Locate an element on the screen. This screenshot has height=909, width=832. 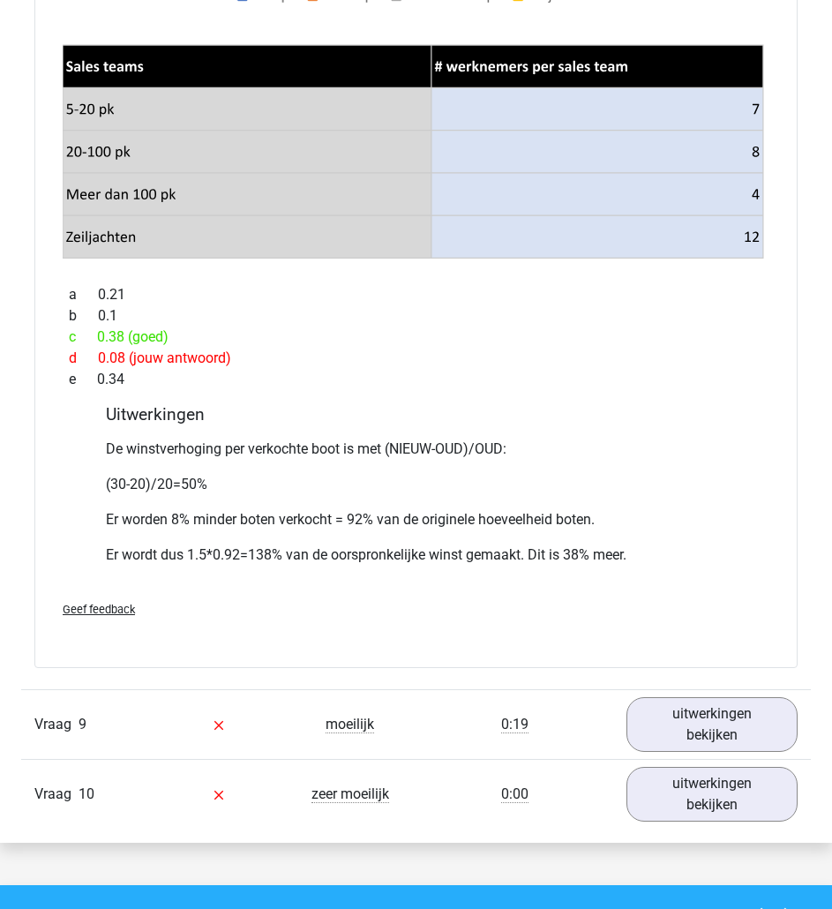
span: Geef feedback is located at coordinates (99, 609).